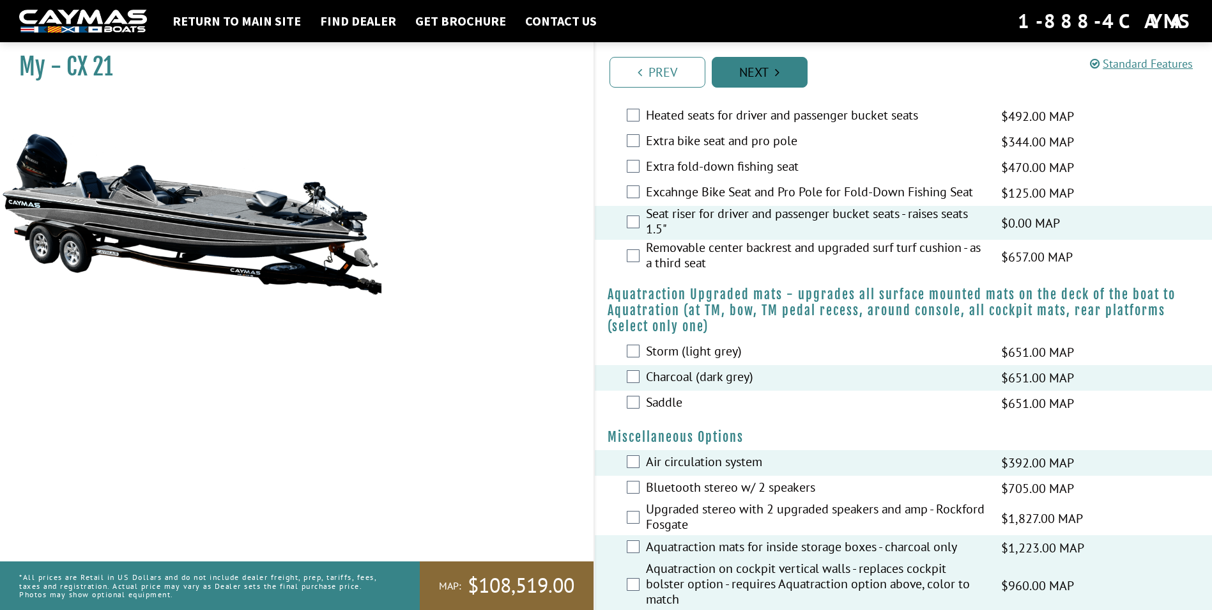 The height and width of the screenshot is (610, 1212). What do you see at coordinates (816, 352) in the screenshot?
I see `label: Storm (light grey)` at bounding box center [816, 352].